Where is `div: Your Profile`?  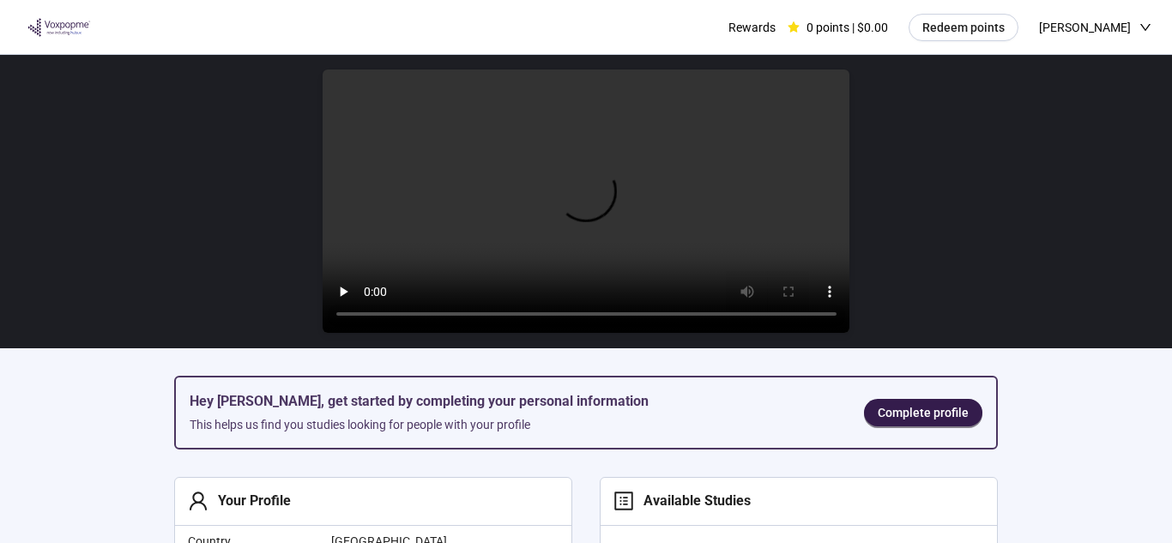
div: Your Profile is located at coordinates (250, 500).